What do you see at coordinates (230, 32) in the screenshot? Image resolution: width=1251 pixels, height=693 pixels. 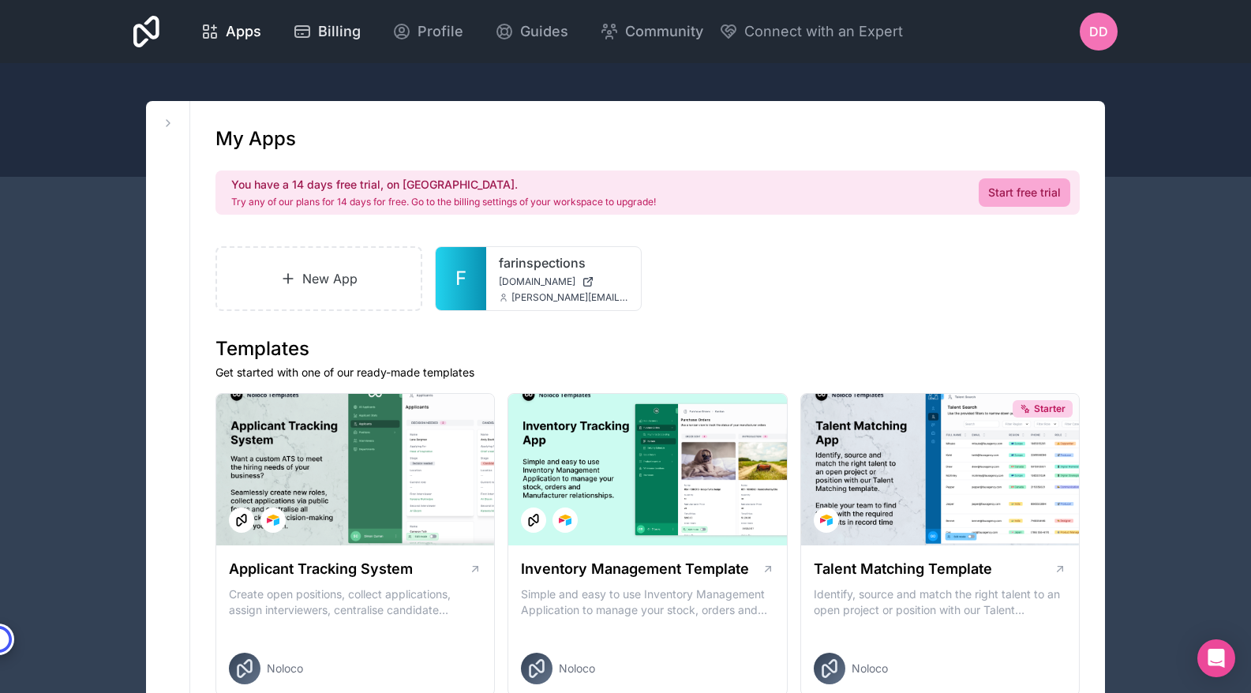 I see `a: Apps` at bounding box center [230, 32].